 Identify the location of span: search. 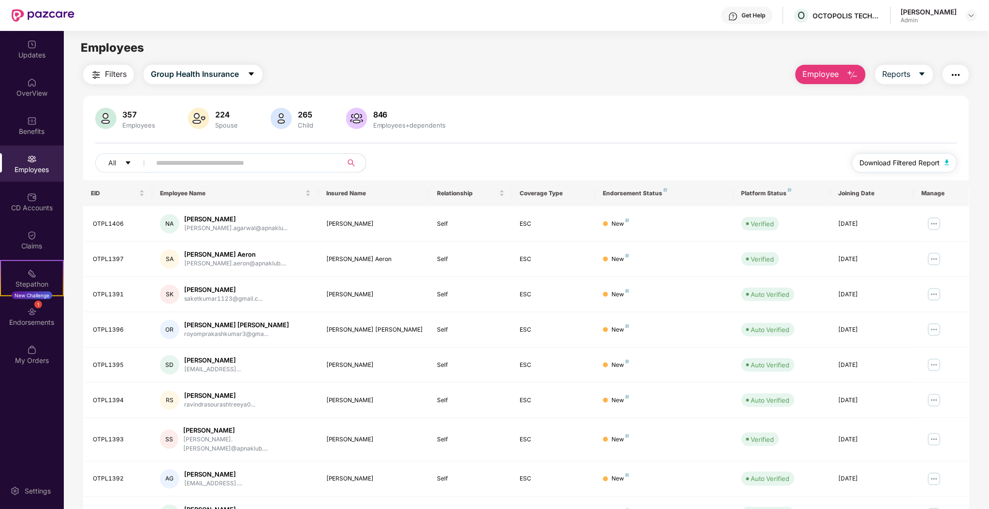
(351, 163).